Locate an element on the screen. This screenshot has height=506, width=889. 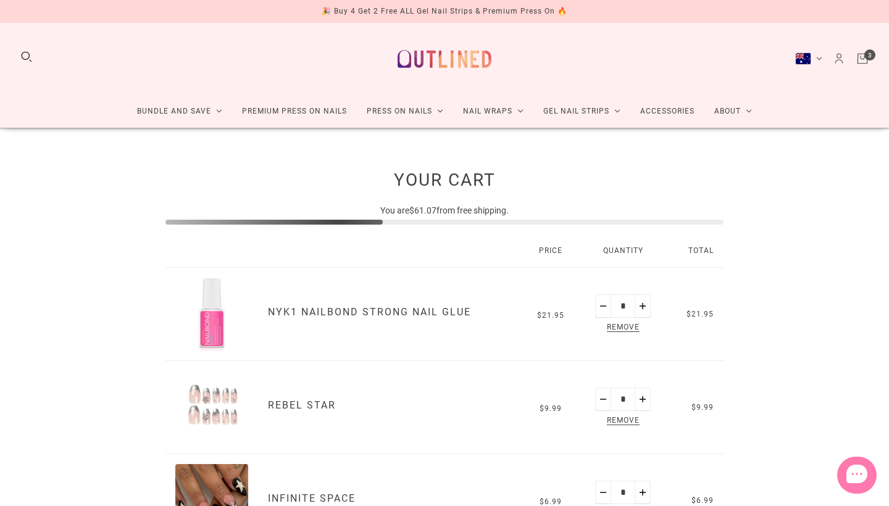
div: Quantity is located at coordinates (623, 251).